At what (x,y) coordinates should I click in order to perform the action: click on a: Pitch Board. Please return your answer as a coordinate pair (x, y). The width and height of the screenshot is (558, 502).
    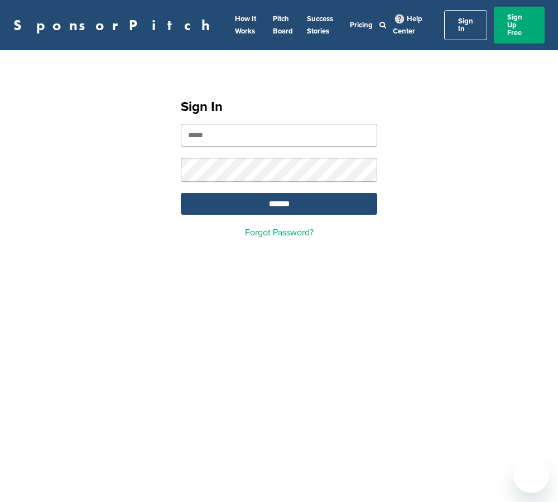
    Looking at the image, I should click on (283, 25).